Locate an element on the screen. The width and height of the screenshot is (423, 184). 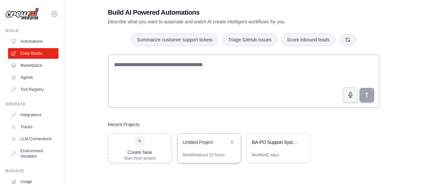
a: Agents is located at coordinates (33, 77).